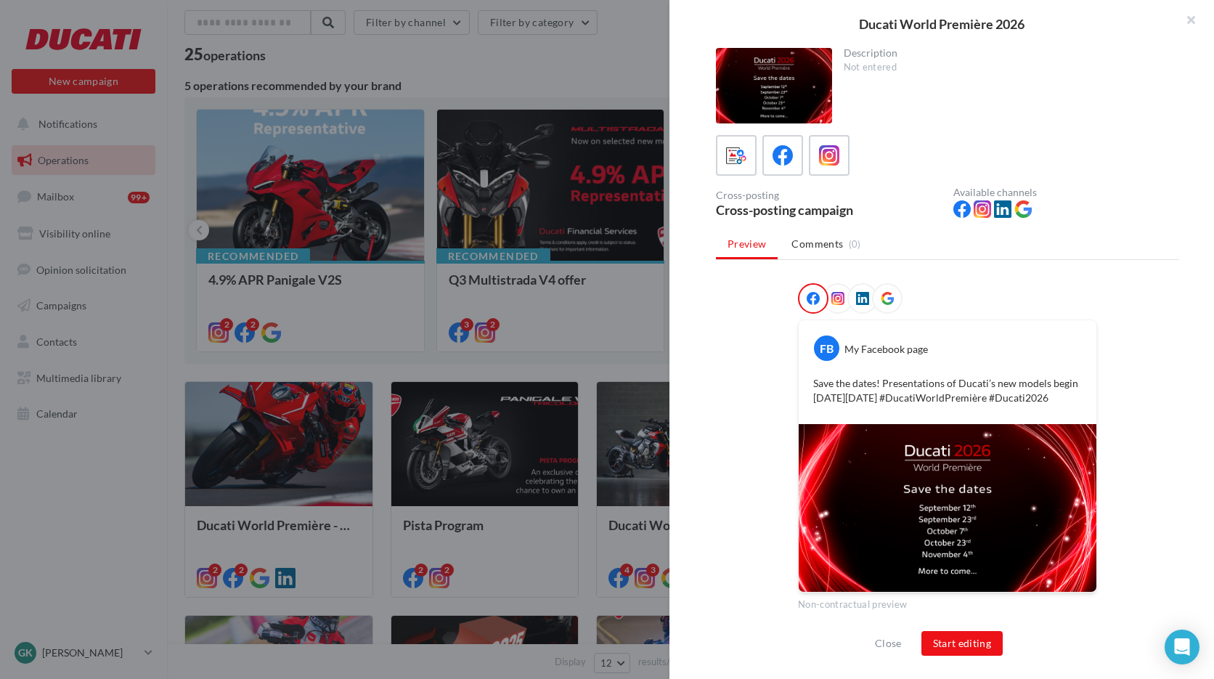  Describe the element at coordinates (828, 195) in the screenshot. I see `div: Cross-posting` at that location.